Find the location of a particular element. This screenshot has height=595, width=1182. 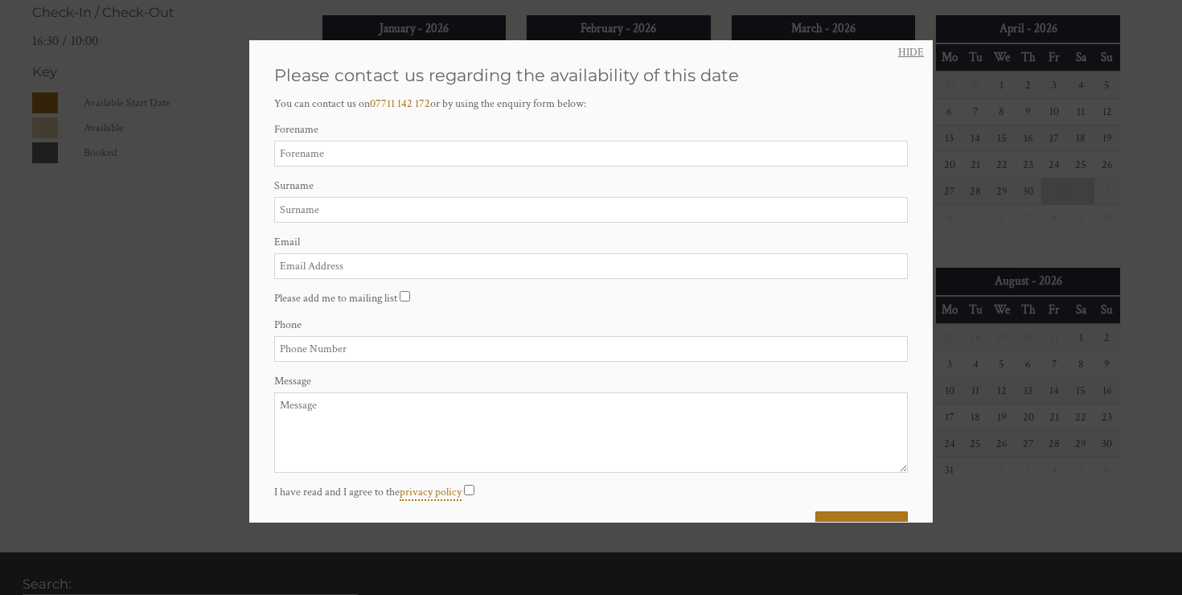

label: Message is located at coordinates (591, 381).